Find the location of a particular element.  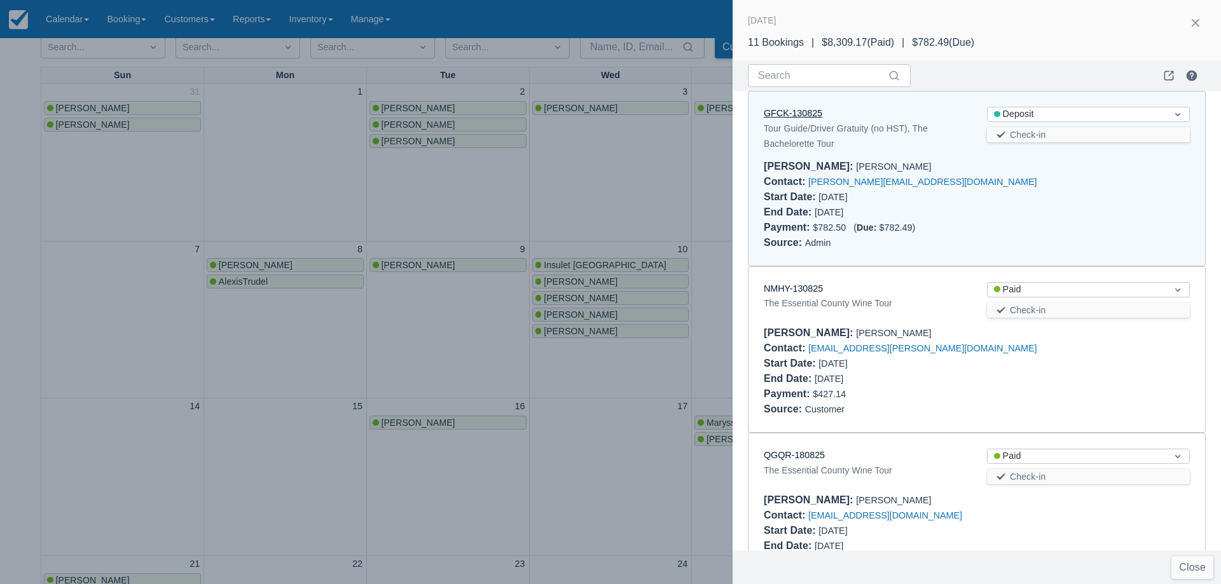

div: Customer is located at coordinates (977, 410).